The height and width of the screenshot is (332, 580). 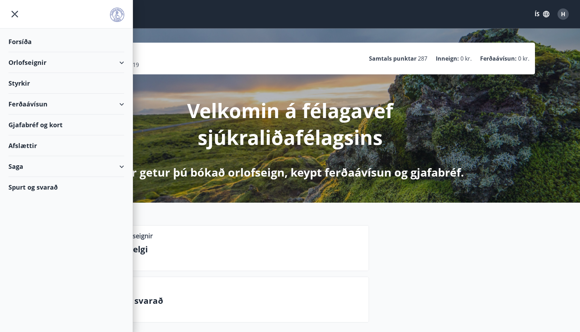 What do you see at coordinates (290, 124) in the screenshot?
I see `p: Velkomin á félagavef sjúkraliðafélagsins` at bounding box center [290, 124].